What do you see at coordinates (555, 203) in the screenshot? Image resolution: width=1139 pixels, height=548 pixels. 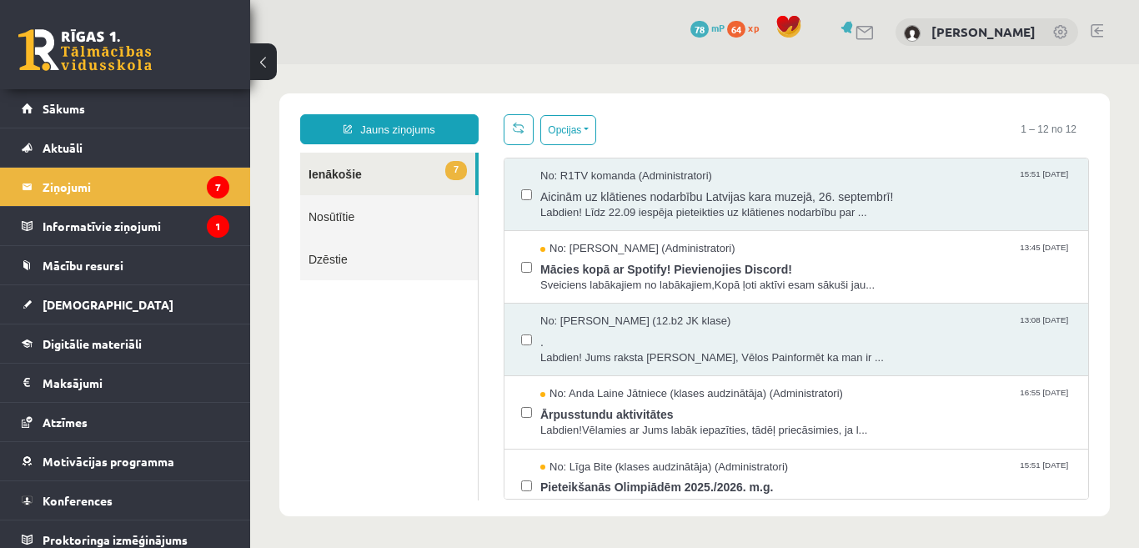 I see `span: Mācies kopā ar Spotify! Pievienojies Discord!` at bounding box center [555, 203].